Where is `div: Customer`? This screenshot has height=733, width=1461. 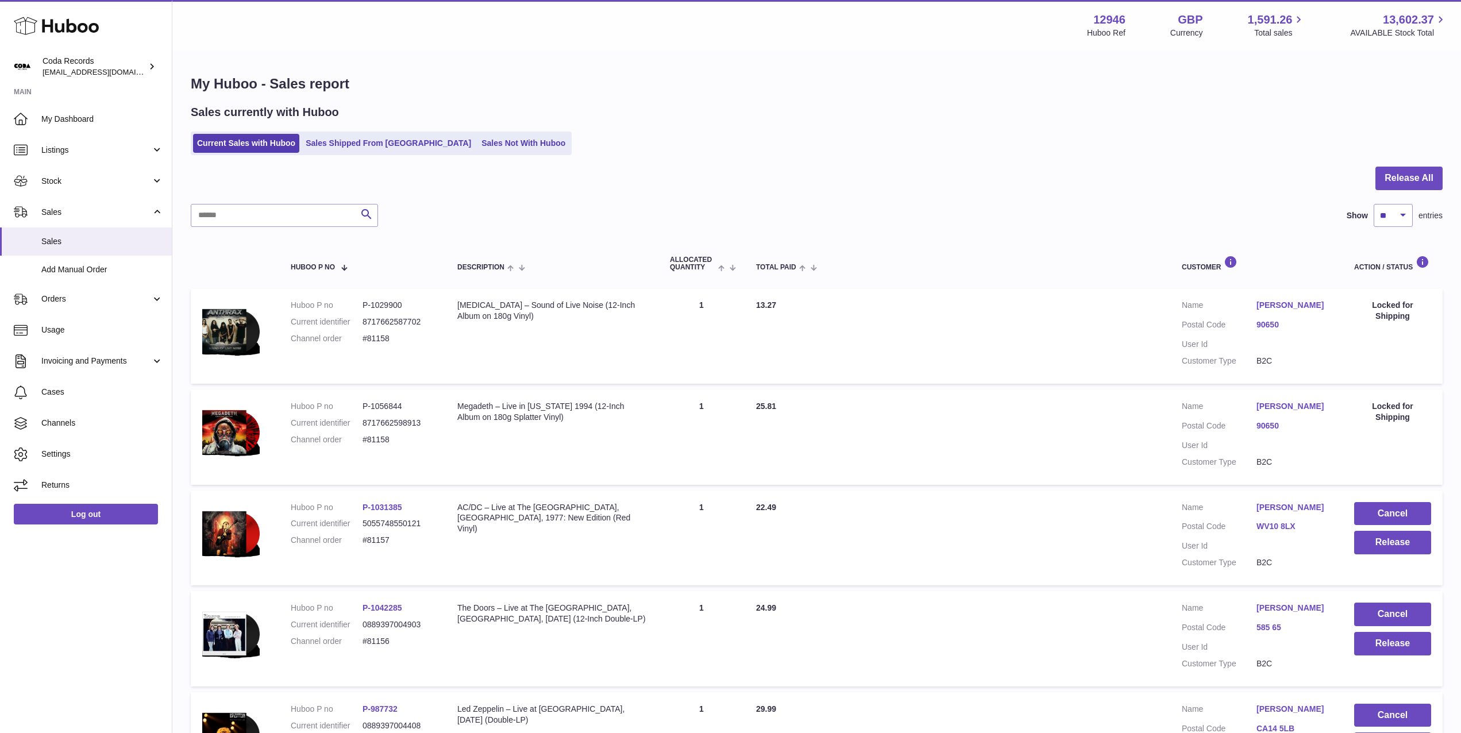 div: Customer is located at coordinates (1256, 263).